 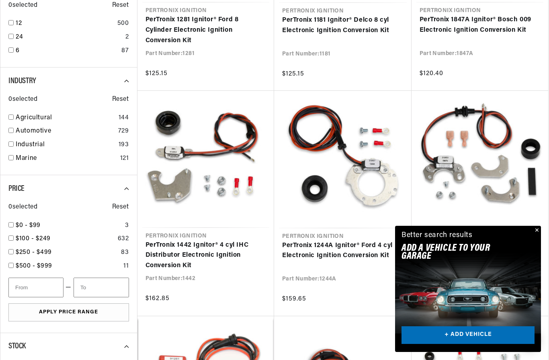 What do you see at coordinates (22, 81) in the screenshot?
I see `span: Industry` at bounding box center [22, 81].